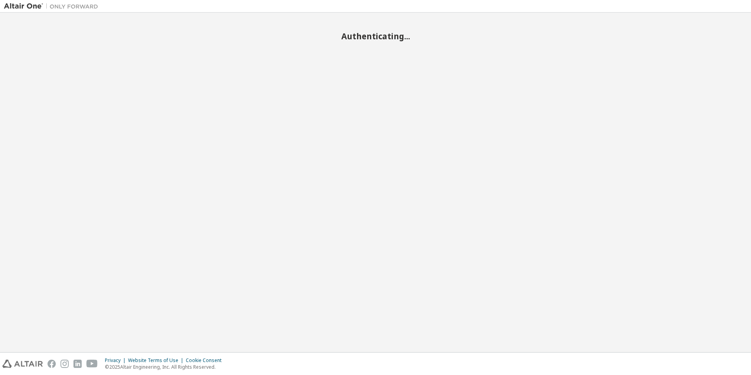  Describe the element at coordinates (64, 364) in the screenshot. I see `img: instagram.svg` at that location.